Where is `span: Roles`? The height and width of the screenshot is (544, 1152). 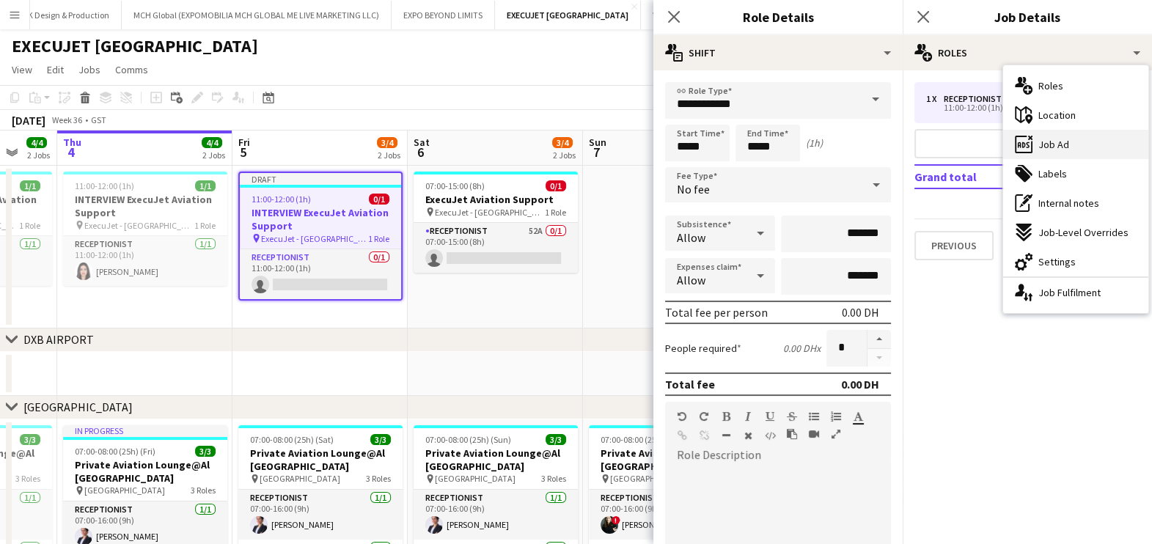 span: Roles is located at coordinates (1051, 86).